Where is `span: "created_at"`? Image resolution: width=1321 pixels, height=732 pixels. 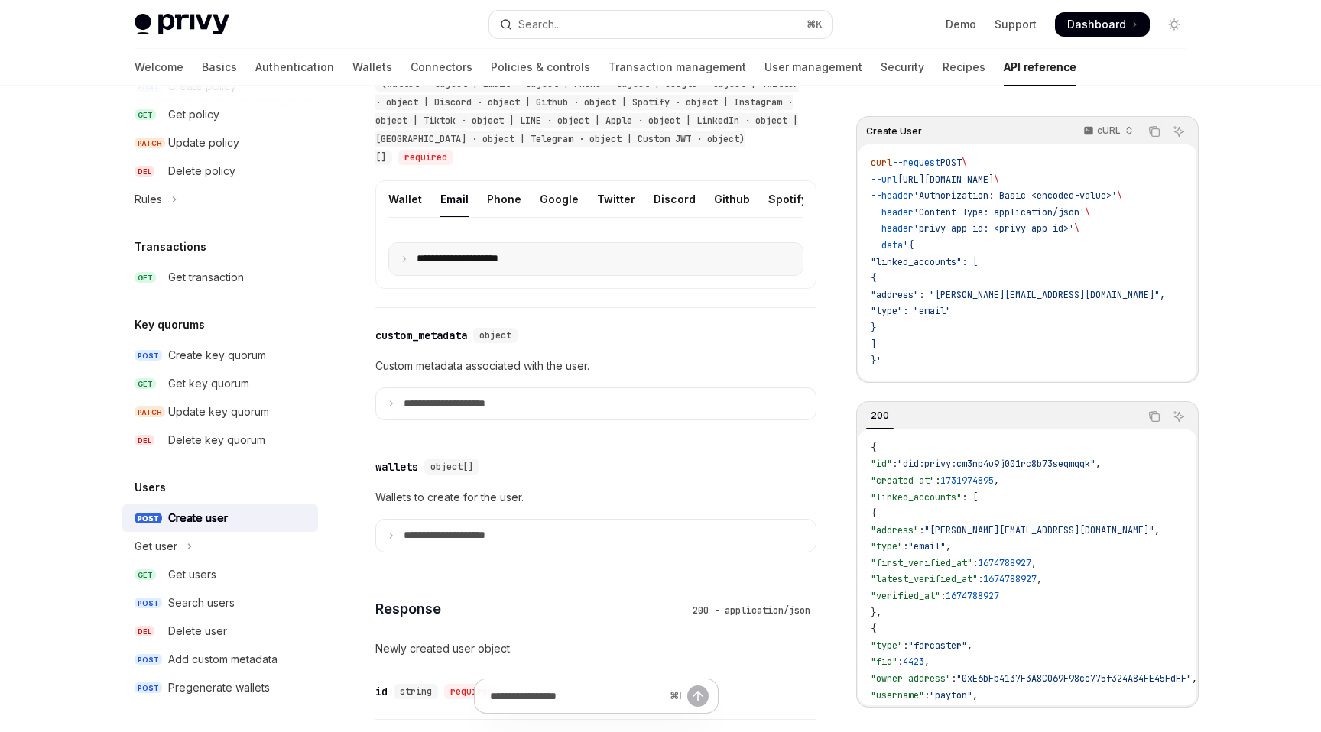
span: "created_at" is located at coordinates (903, 481).